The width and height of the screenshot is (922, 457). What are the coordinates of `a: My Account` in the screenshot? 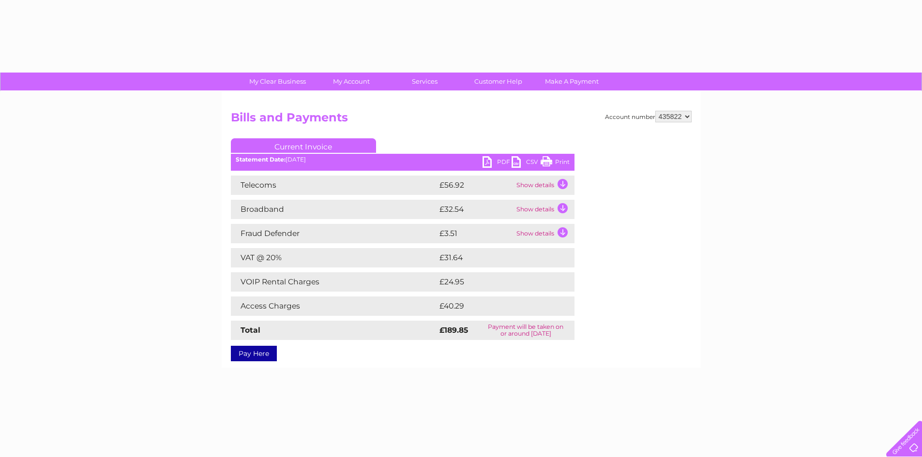 It's located at (351, 81).